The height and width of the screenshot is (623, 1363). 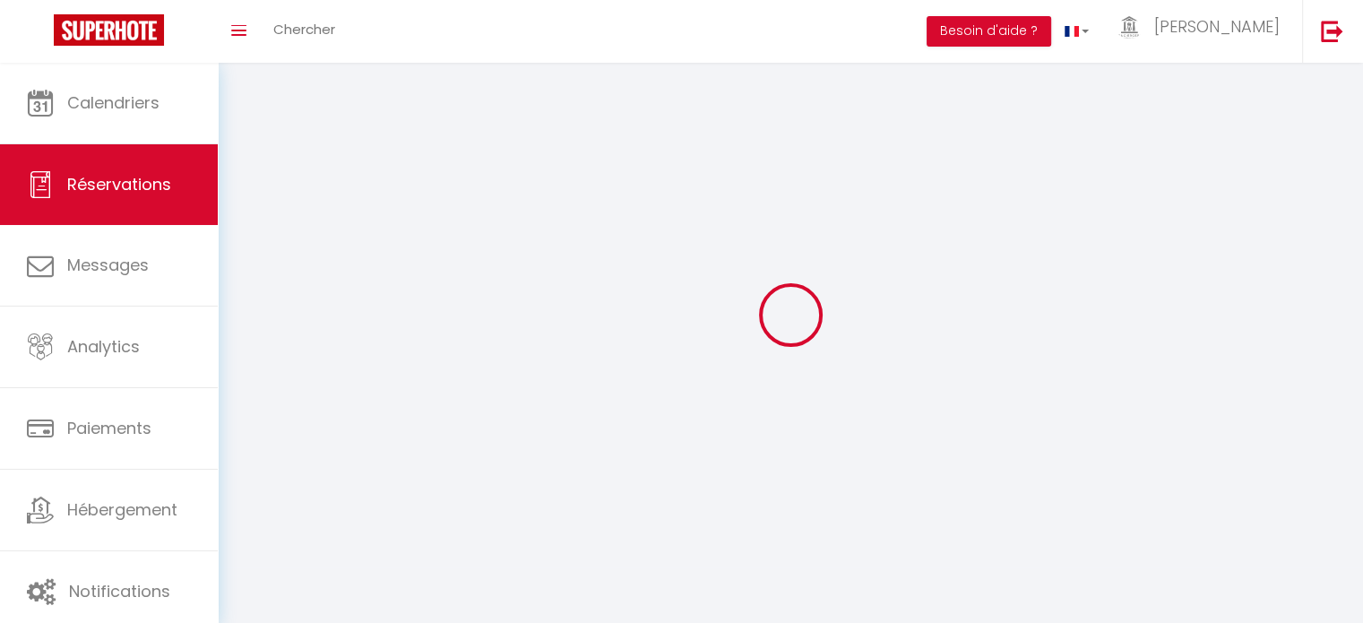 What do you see at coordinates (1331, 30) in the screenshot?
I see `img: logout` at bounding box center [1331, 30].